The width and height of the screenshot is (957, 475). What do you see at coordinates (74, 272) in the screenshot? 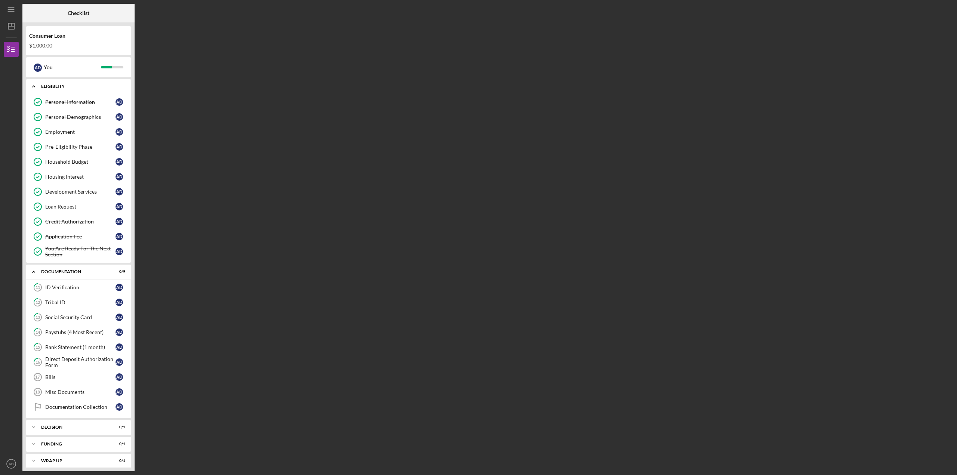
I see `div: Documentation` at bounding box center [74, 272].